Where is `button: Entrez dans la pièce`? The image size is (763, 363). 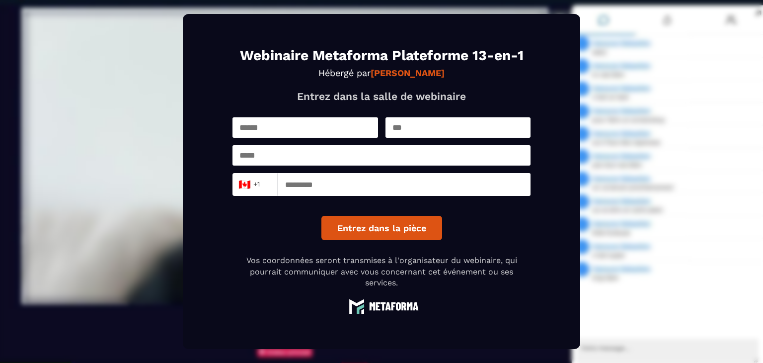 button: Entrez dans la pièce is located at coordinates (381, 227).